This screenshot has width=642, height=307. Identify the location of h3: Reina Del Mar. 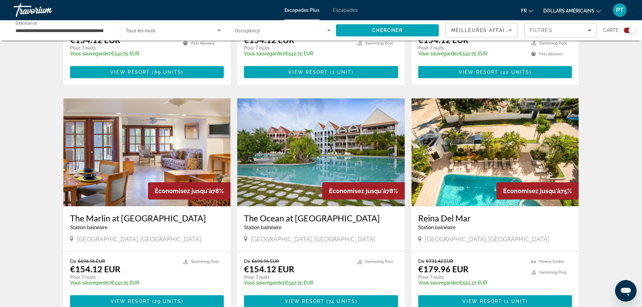
(495, 218).